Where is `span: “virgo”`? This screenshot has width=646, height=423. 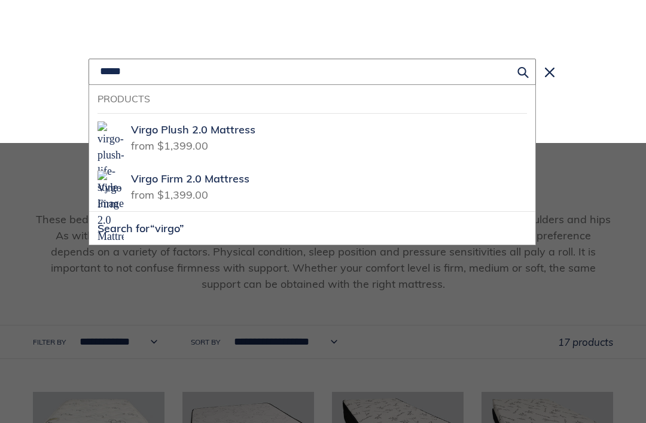 span: “virgo” is located at coordinates (167, 228).